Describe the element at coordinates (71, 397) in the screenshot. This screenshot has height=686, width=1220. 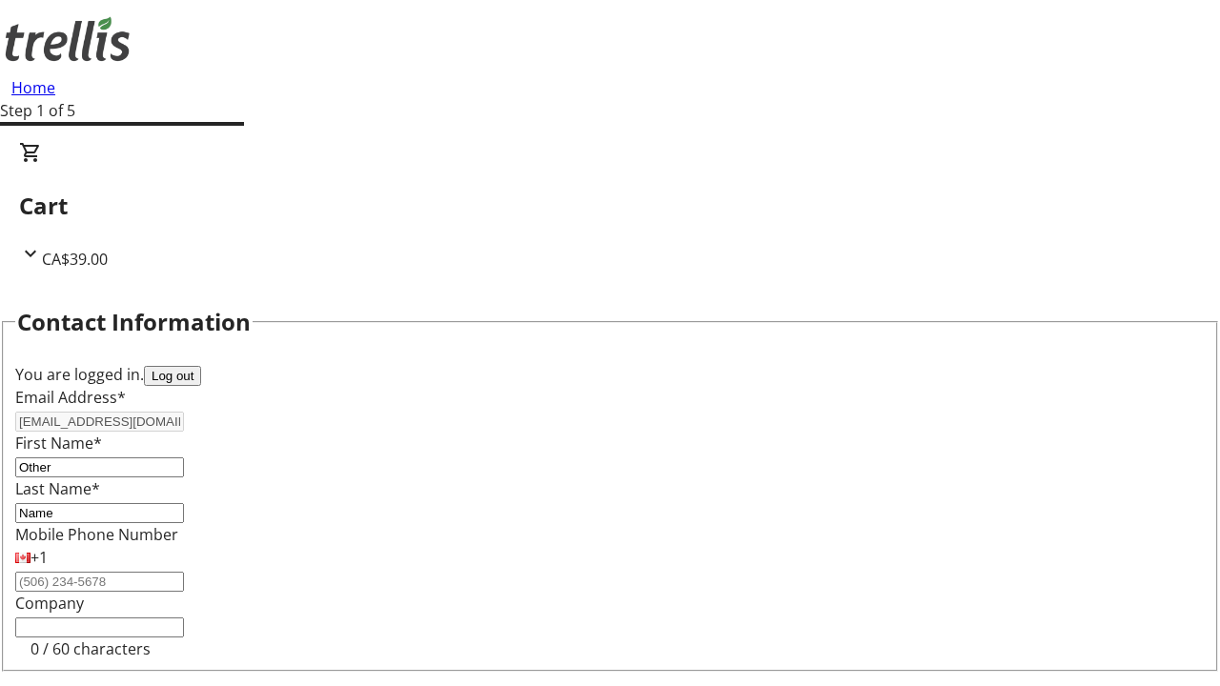
I see `label: Email Address*` at that location.